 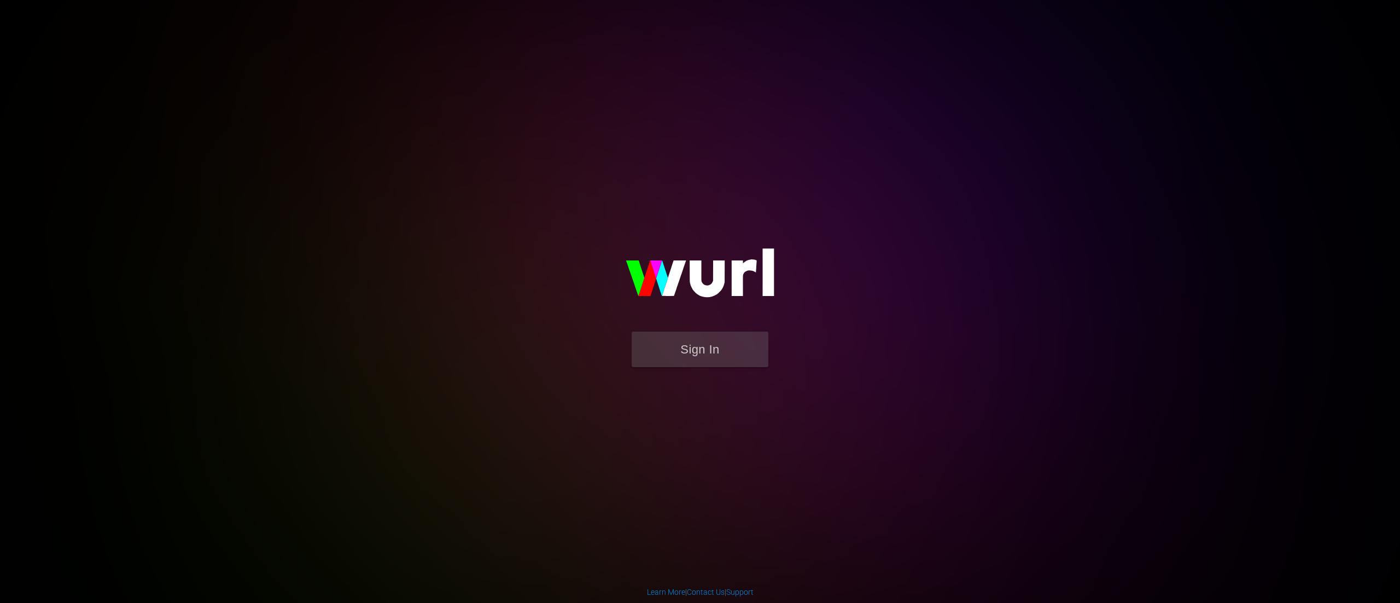 What do you see at coordinates (700, 278) in the screenshot?
I see `img: wurl-logo-on-black-223613ac3d8ba8fe6dc639794a292ebdb59501304c7dfd60c99c58986ef67473.svg` at bounding box center [700, 278].